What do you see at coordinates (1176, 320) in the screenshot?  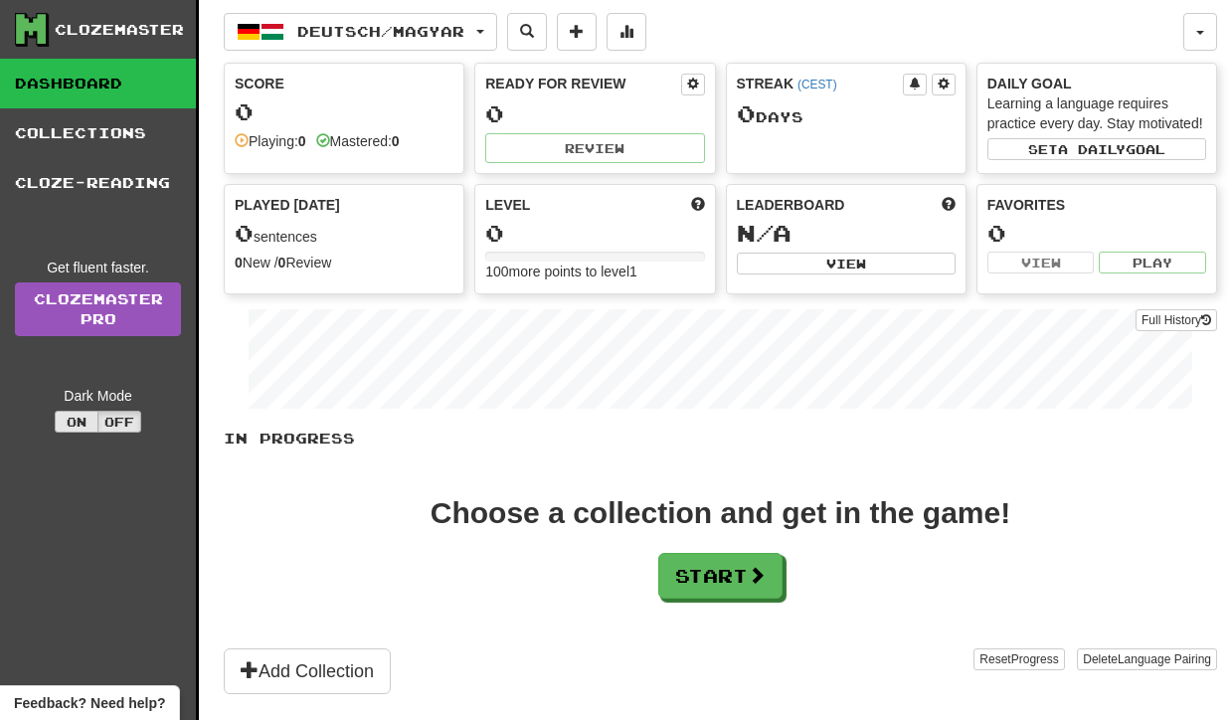 I see `button: Full History` at bounding box center [1176, 320].